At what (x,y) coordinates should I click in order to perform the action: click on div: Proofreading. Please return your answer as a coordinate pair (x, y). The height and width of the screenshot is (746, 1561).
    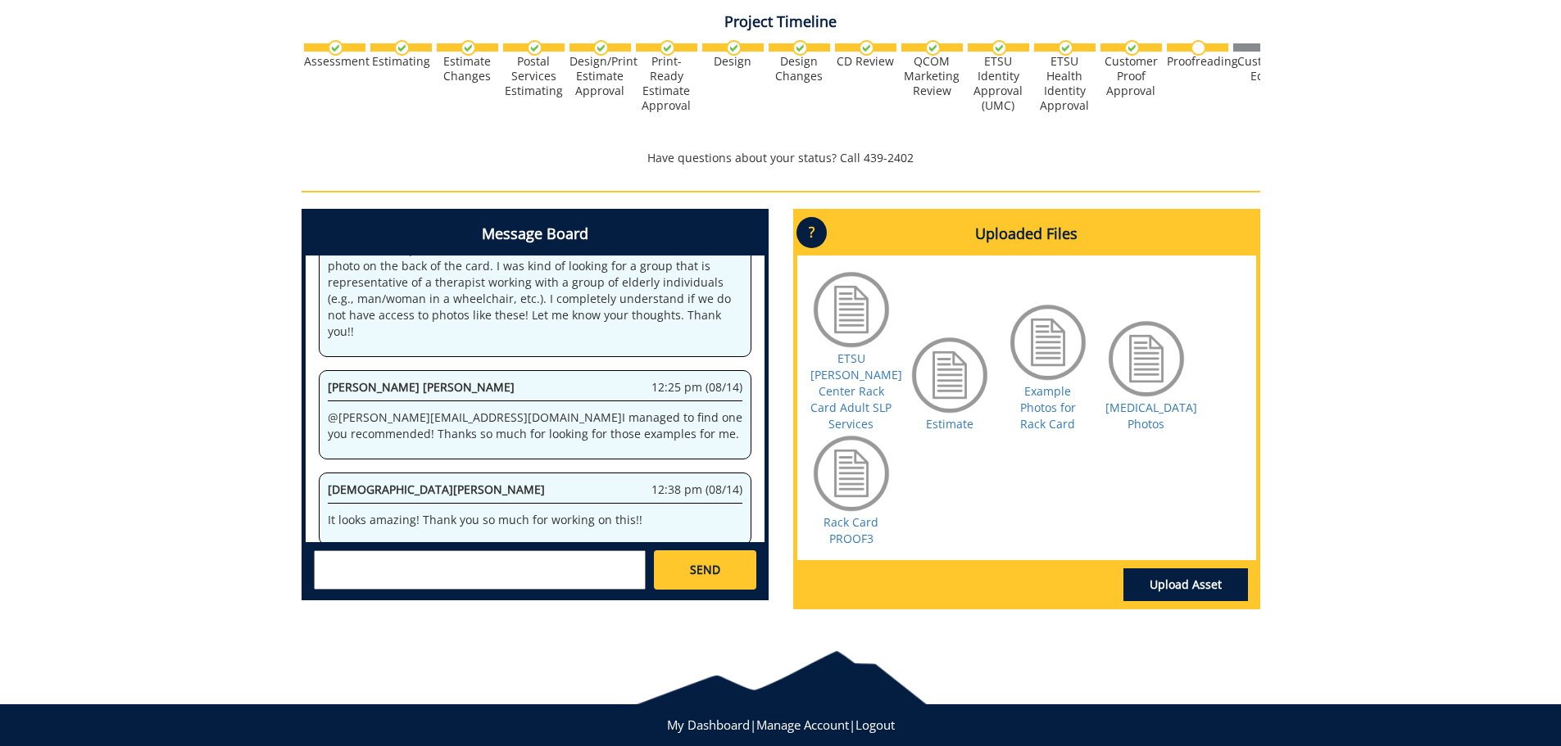
    Looking at the image, I should click on (1197, 61).